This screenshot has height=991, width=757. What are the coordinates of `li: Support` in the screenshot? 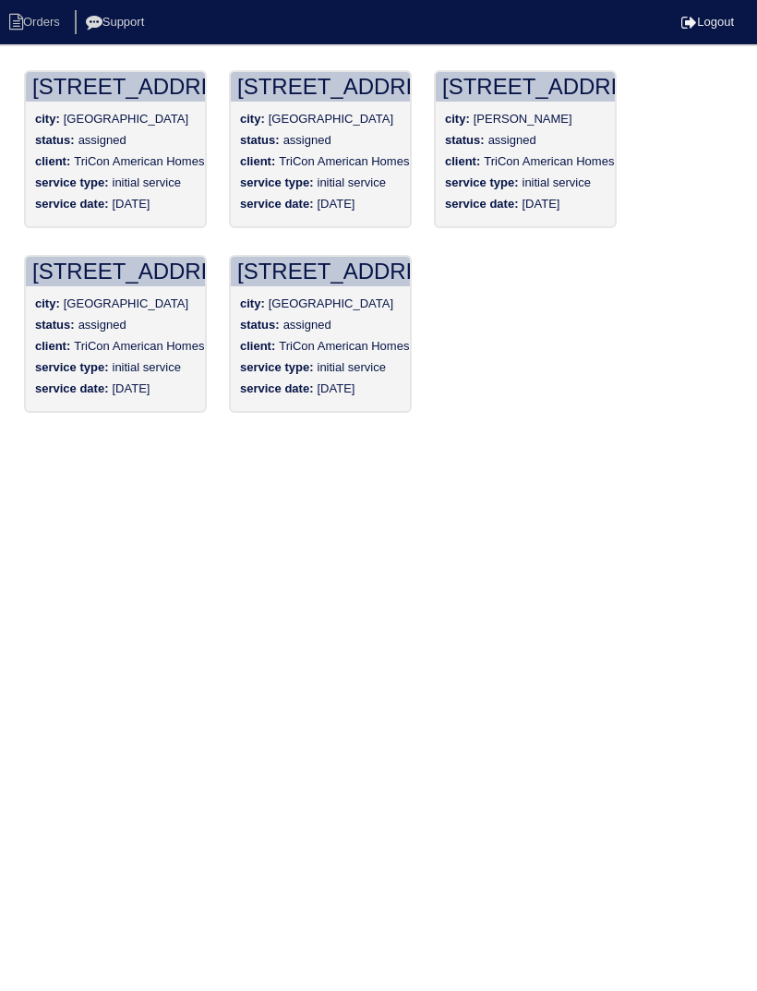 It's located at (117, 22).